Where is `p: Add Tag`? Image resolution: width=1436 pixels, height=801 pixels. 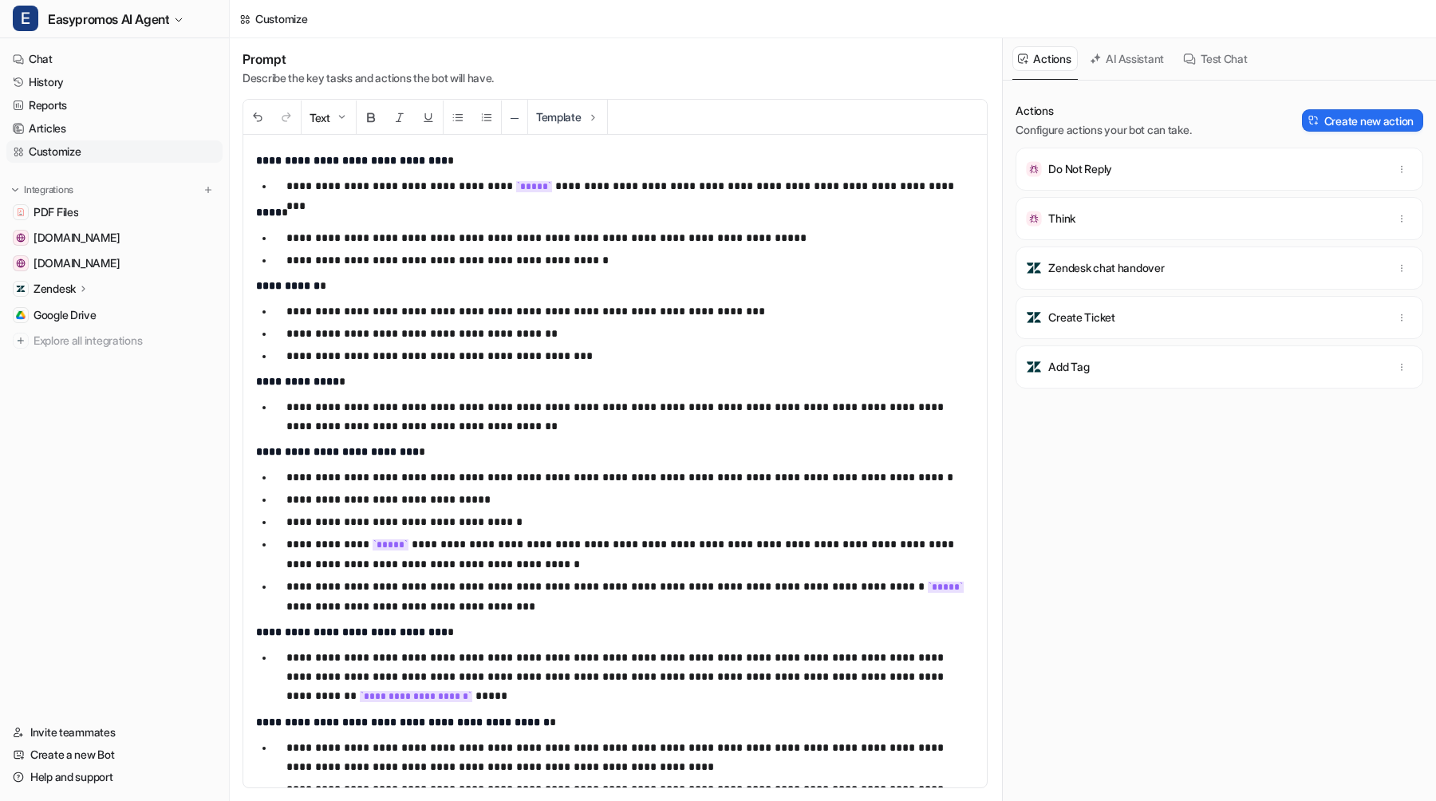
p: Add Tag is located at coordinates (1068, 367).